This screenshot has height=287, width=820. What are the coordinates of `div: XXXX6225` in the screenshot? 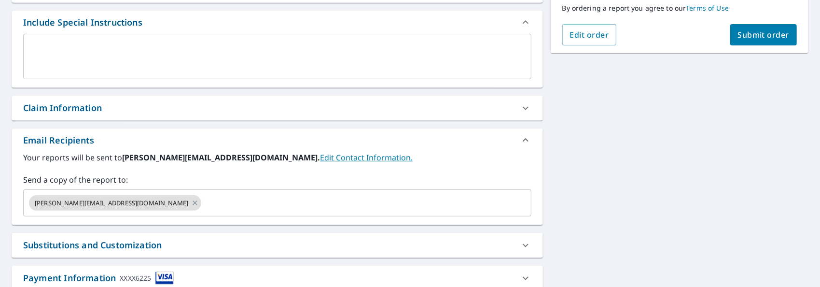 It's located at (135, 277).